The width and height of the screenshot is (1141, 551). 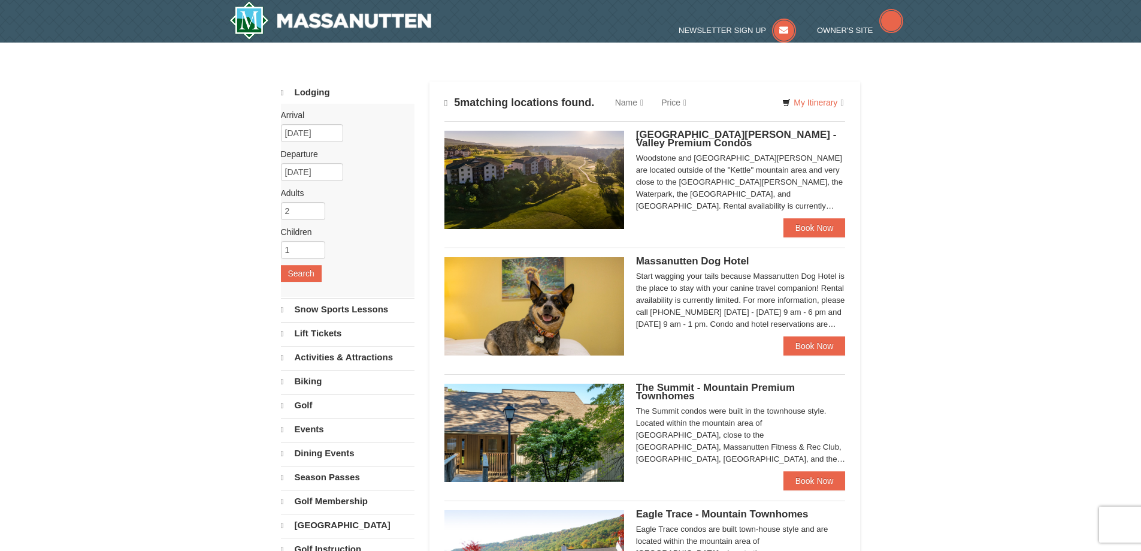 What do you see at coordinates (737, 30) in the screenshot?
I see `a: Newsletter Sign Up` at bounding box center [737, 30].